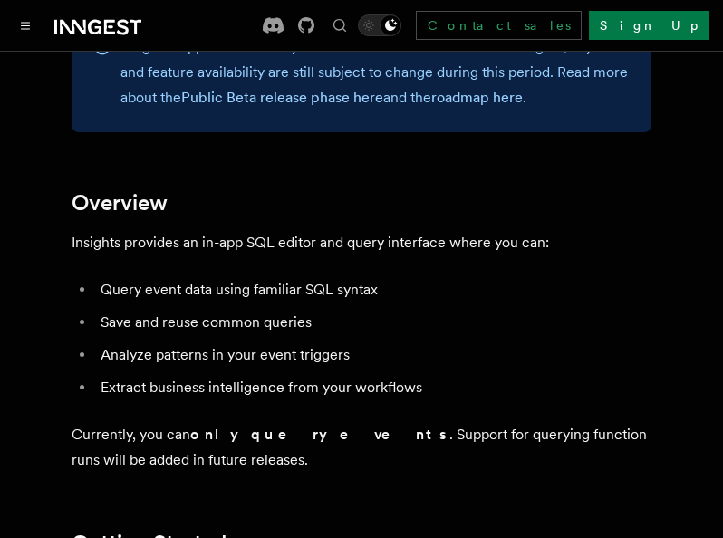 The height and width of the screenshot is (538, 723). Describe the element at coordinates (373, 355) in the screenshot. I see `li: Analyze patterns in your event triggers` at that location.